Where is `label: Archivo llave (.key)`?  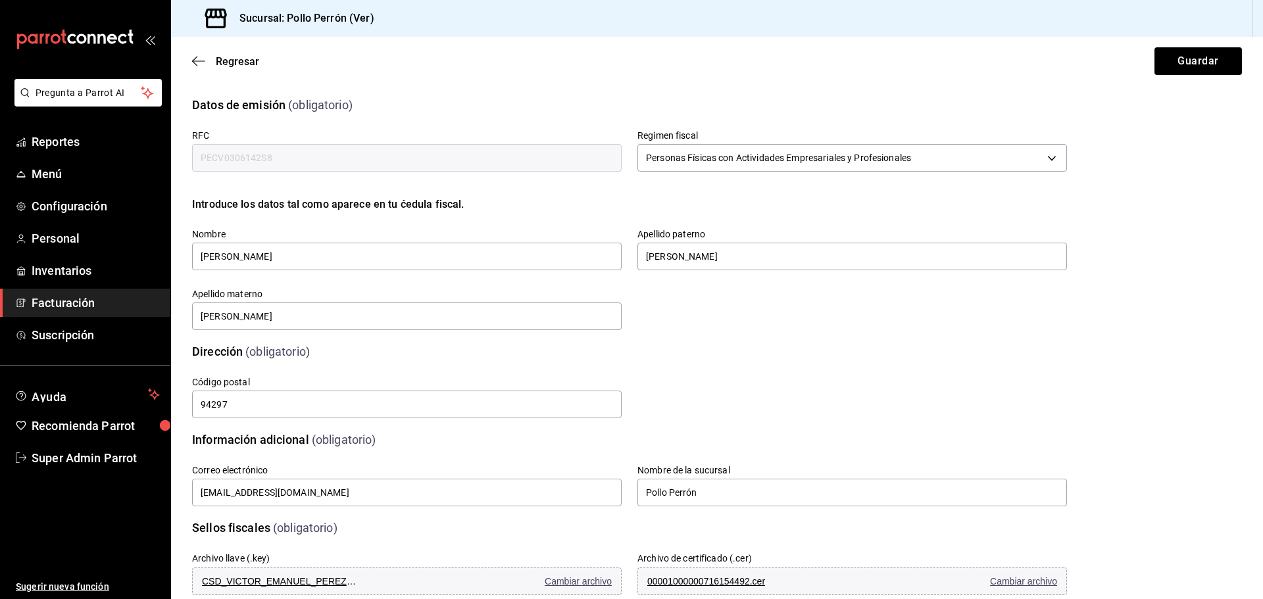 label: Archivo llave (.key) is located at coordinates (231, 558).